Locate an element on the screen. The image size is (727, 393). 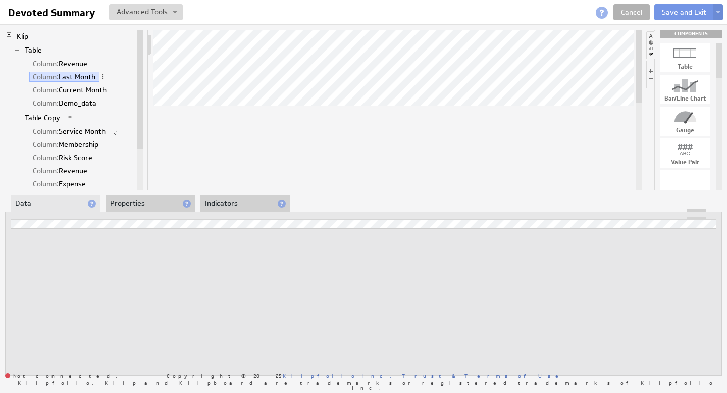
div: Bar/Line Chart is located at coordinates (685, 98).